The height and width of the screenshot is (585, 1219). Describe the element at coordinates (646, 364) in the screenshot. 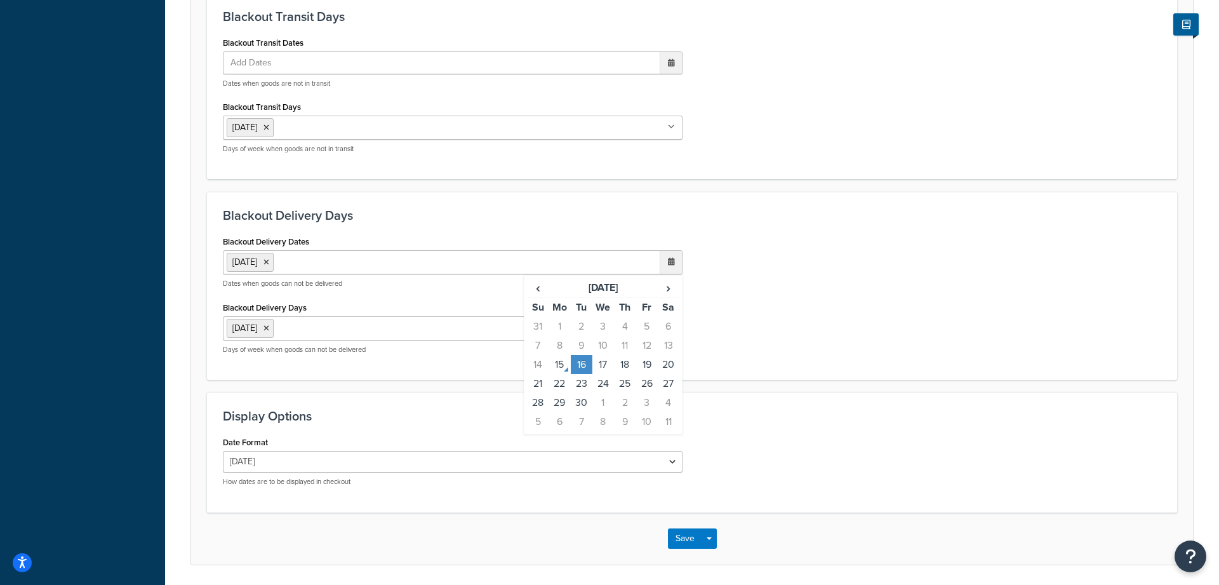

I see `td: 19` at that location.